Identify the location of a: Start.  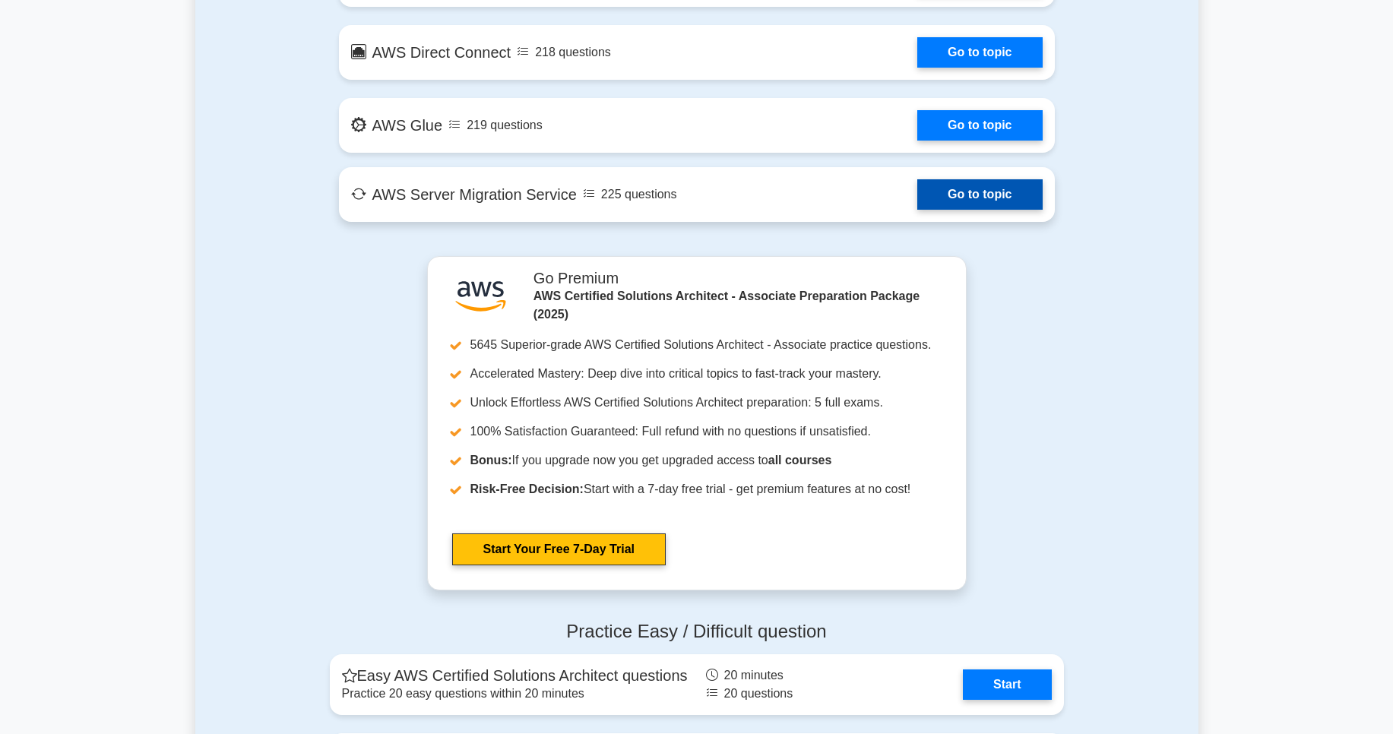
(1007, 685).